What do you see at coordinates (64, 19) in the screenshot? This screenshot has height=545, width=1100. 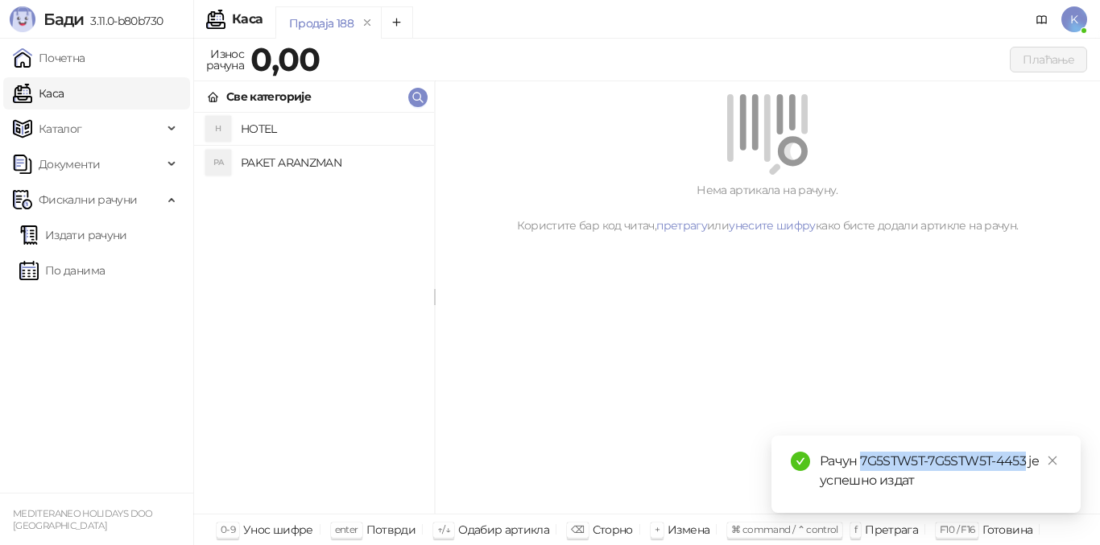 I see `span: Бади` at bounding box center [64, 19].